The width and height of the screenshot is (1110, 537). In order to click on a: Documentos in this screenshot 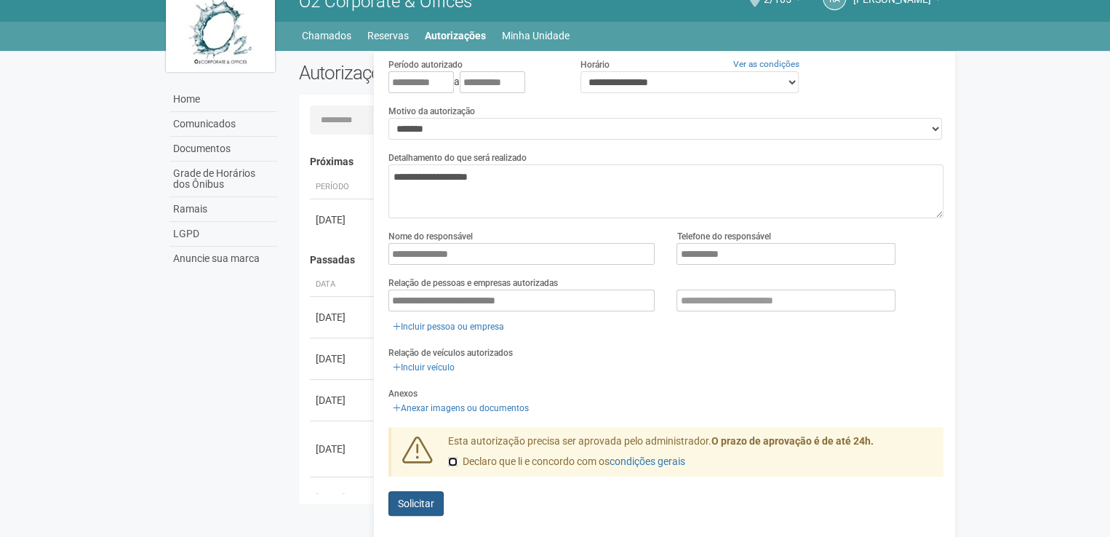, I will do `click(223, 149)`.